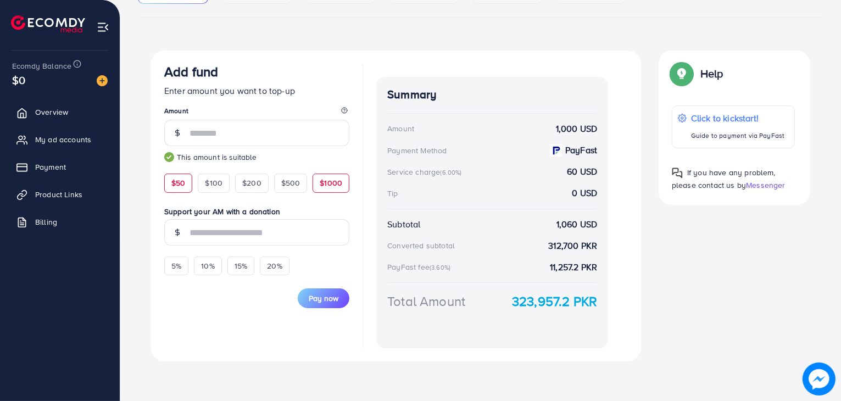  Describe the element at coordinates (63, 139) in the screenshot. I see `span: My ad accounts` at that location.